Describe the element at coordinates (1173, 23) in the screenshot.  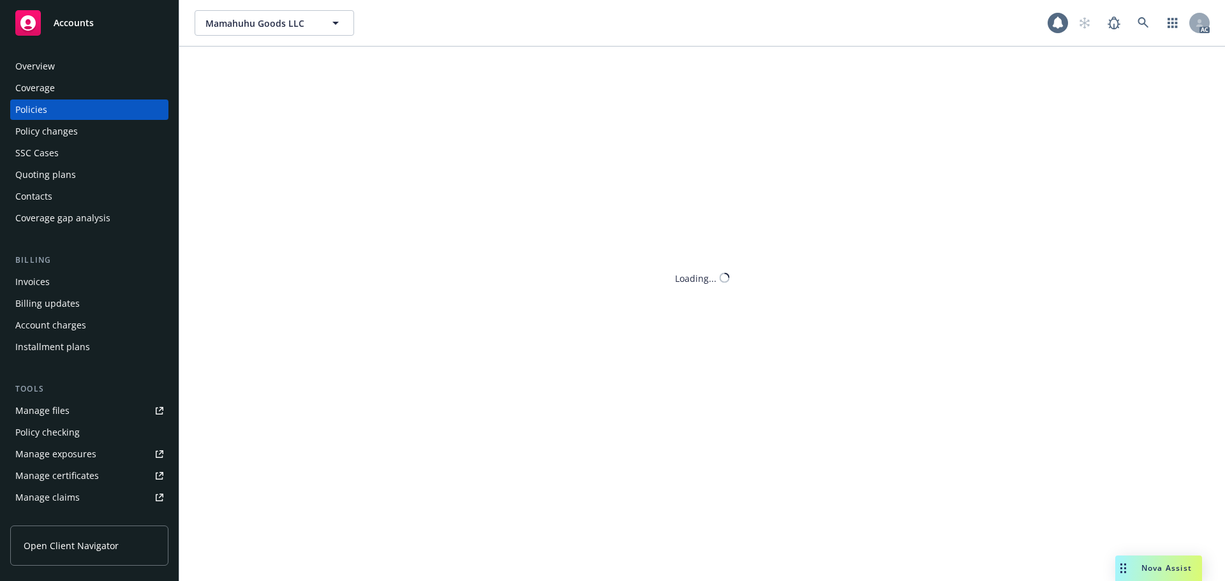
I see `a: Switch app` at that location.